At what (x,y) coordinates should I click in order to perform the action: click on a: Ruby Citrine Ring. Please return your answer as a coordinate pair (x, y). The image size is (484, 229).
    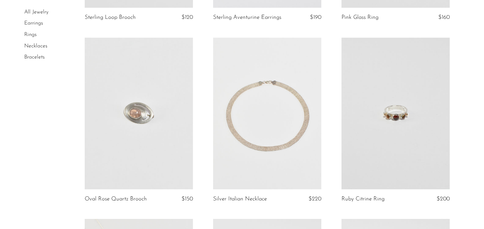
    Looking at the image, I should click on (363, 199).